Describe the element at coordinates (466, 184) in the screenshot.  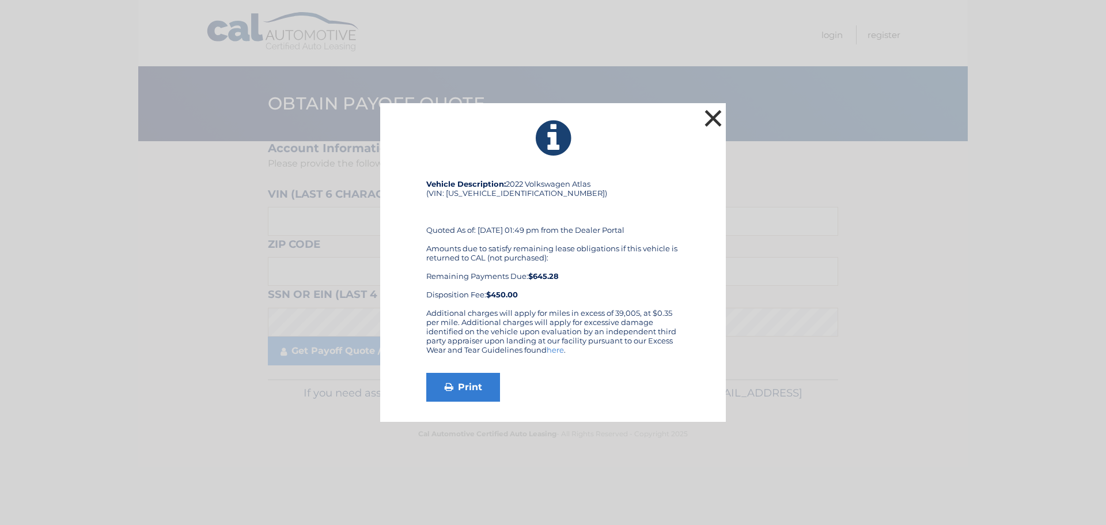
I see `strong: Vehicle Description:` at that location.